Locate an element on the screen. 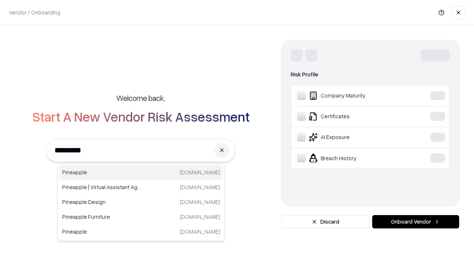  div: Company Maturity is located at coordinates (352, 95).